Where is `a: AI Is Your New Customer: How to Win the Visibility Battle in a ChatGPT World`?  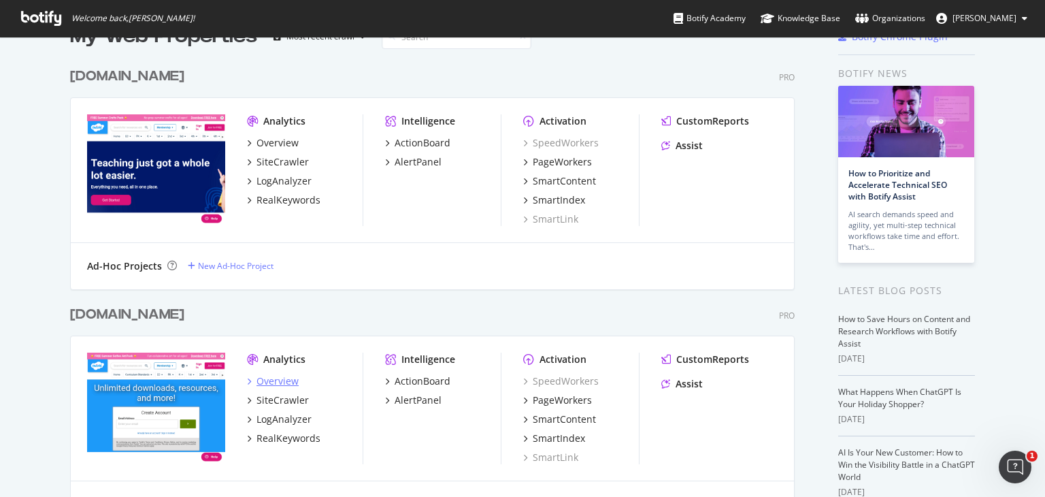
a: AI Is Your New Customer: How to Win the Visibility Battle in a ChatGPT World is located at coordinates (906, 464).